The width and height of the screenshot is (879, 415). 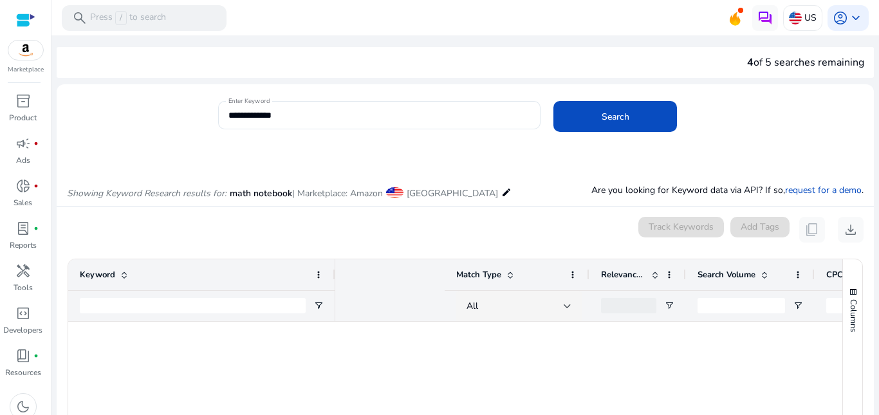 What do you see at coordinates (23, 271) in the screenshot?
I see `span: handyman` at bounding box center [23, 271].